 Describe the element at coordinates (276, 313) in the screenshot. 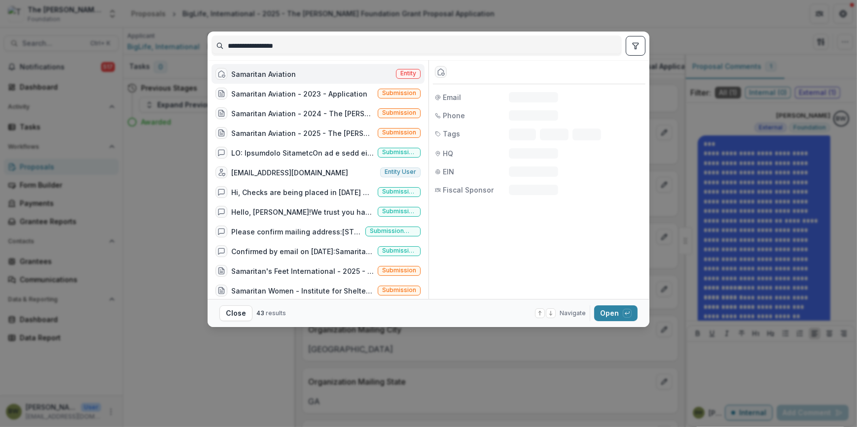

I see `span: results` at that location.